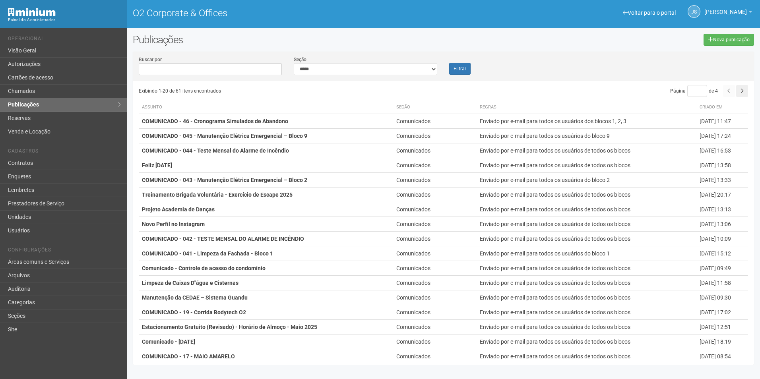  I want to click on strong: Projeto Academia de Danças, so click(178, 209).